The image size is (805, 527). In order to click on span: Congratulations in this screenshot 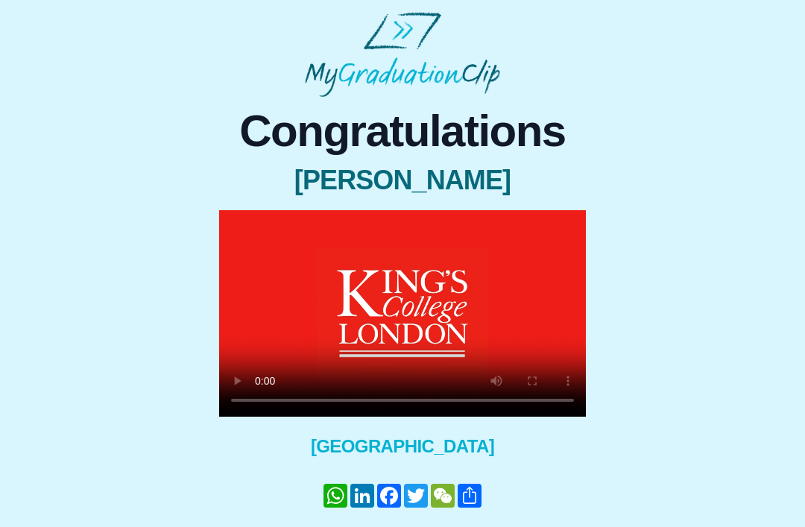, I will do `click(402, 131)`.